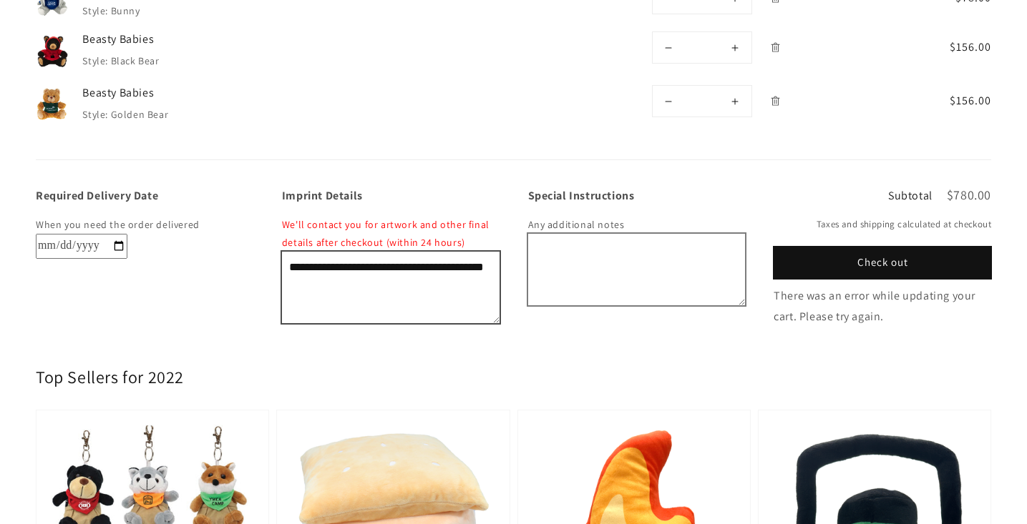 The height and width of the screenshot is (524, 1027). What do you see at coordinates (125, 11) in the screenshot?
I see `dd: Bunny` at bounding box center [125, 11].